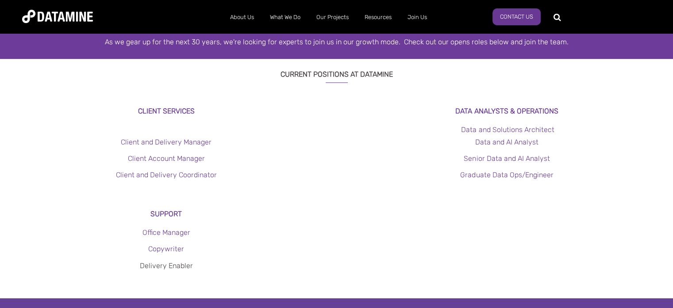 Image resolution: width=673 pixels, height=308 pixels. Describe the element at coordinates (166, 142) in the screenshot. I see `a: Client and Delivery Manager` at that location.